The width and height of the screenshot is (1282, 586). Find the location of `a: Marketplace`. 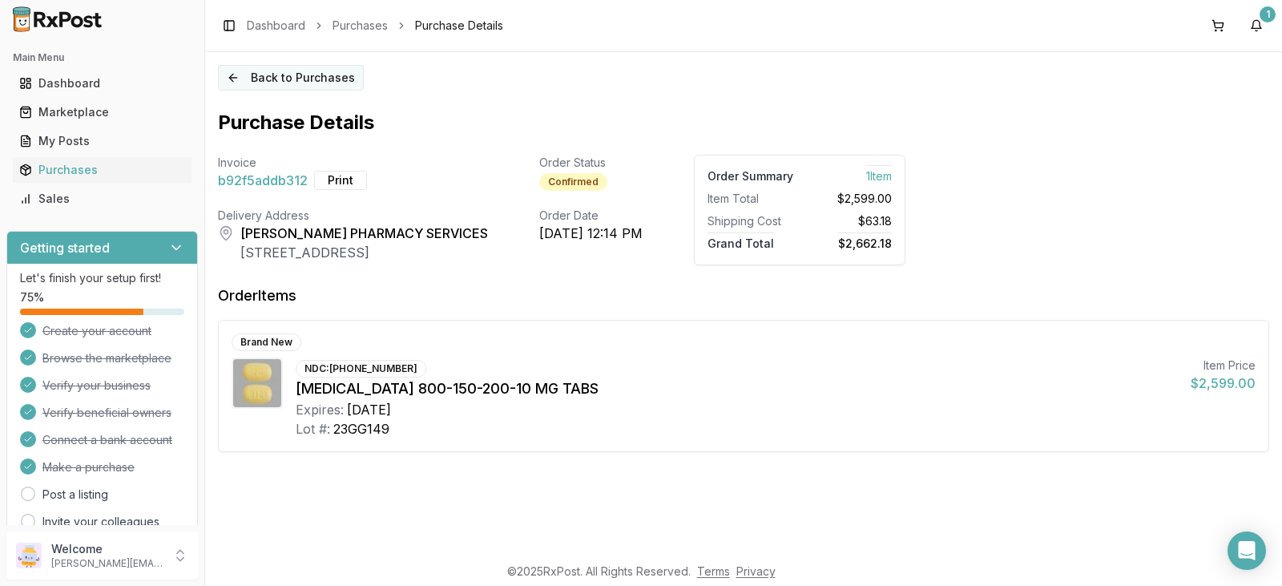

a: Marketplace is located at coordinates (102, 112).